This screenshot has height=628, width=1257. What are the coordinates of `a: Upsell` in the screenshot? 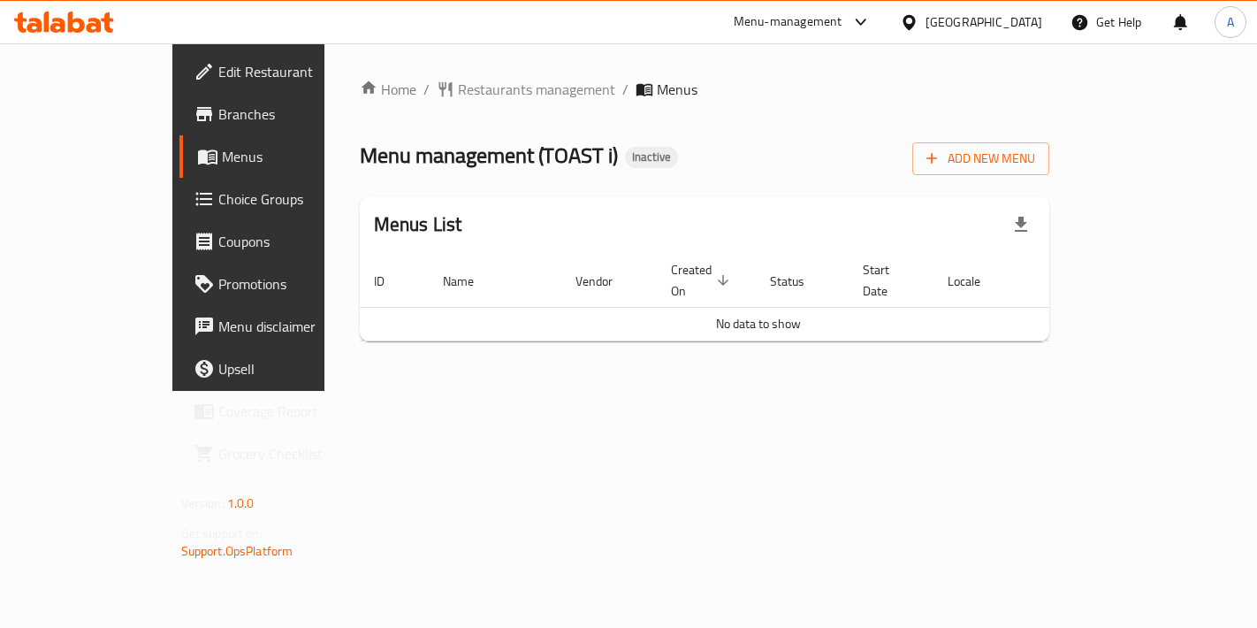 It's located at (280, 369).